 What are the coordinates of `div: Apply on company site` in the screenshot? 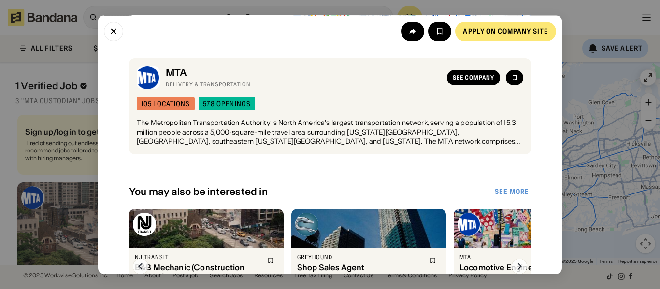 It's located at (505, 31).